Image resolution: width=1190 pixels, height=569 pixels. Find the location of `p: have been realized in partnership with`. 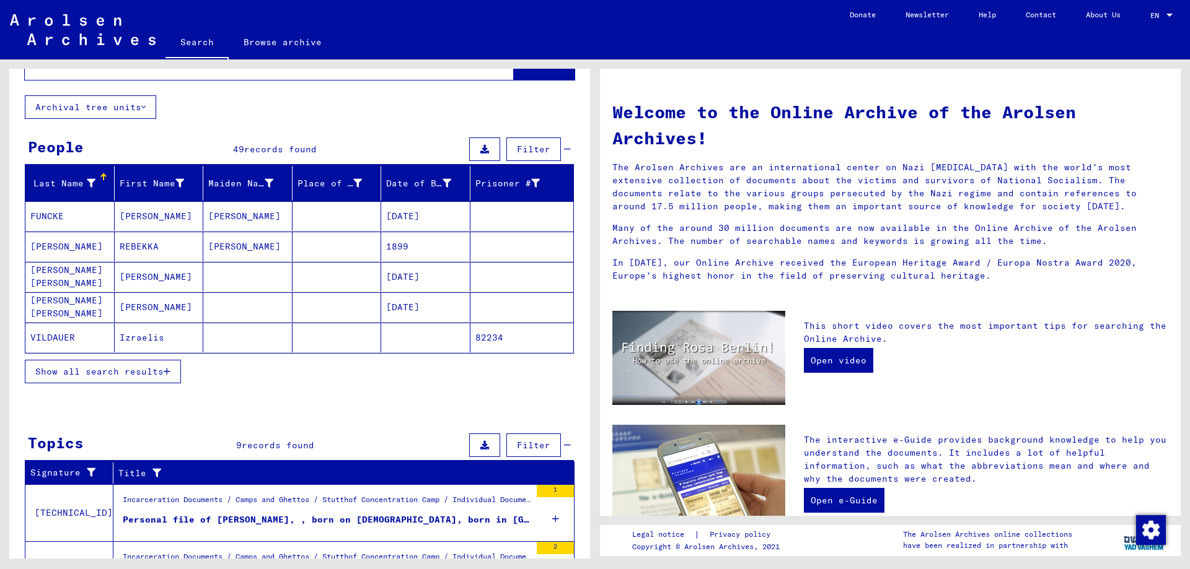

p: have been realized in partnership with is located at coordinates (987, 546).